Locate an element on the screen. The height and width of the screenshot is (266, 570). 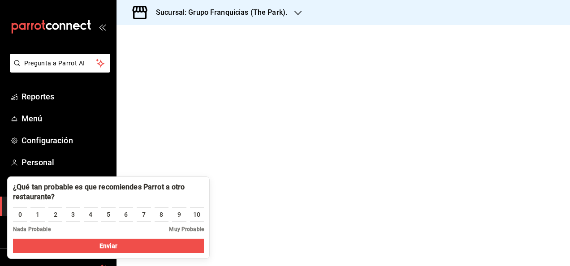
button: 1 is located at coordinates (37, 215).